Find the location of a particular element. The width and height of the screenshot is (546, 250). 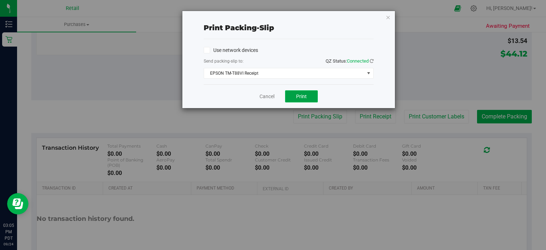

button: Print is located at coordinates (302, 96).